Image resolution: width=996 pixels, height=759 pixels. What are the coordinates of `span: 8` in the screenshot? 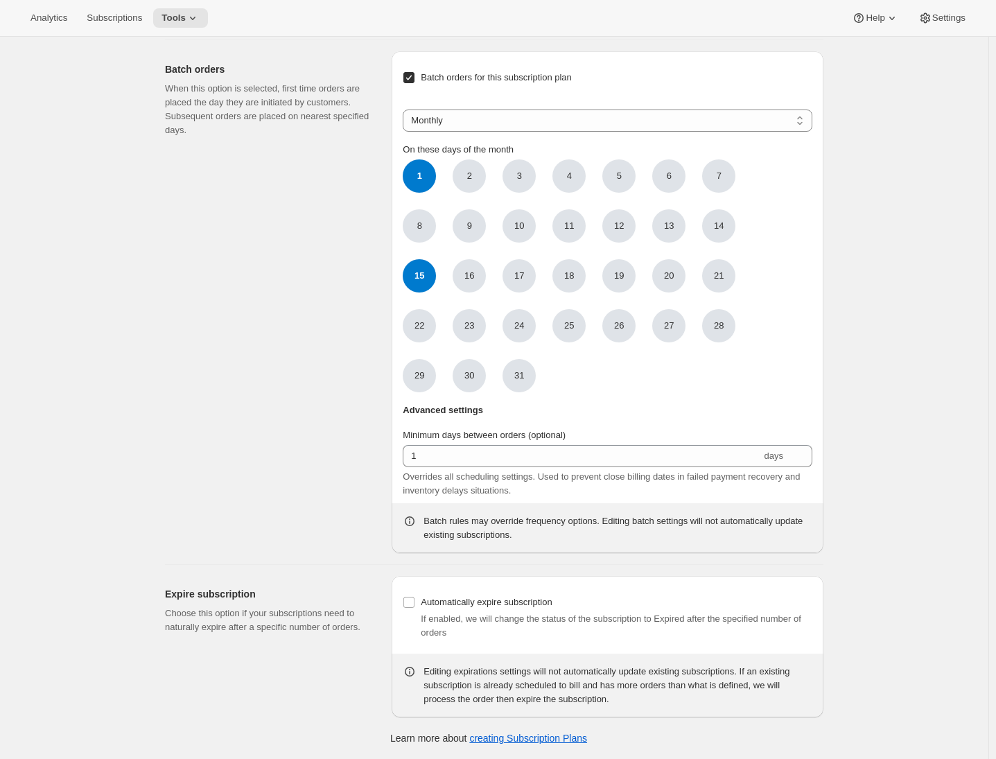 It's located at (419, 226).